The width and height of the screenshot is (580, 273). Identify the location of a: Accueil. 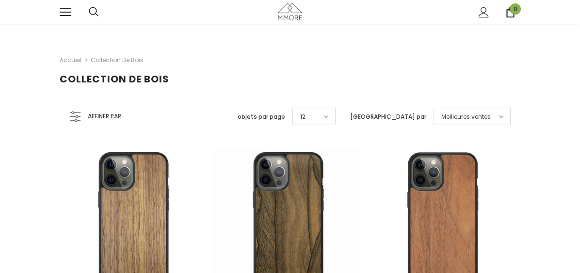
(70, 60).